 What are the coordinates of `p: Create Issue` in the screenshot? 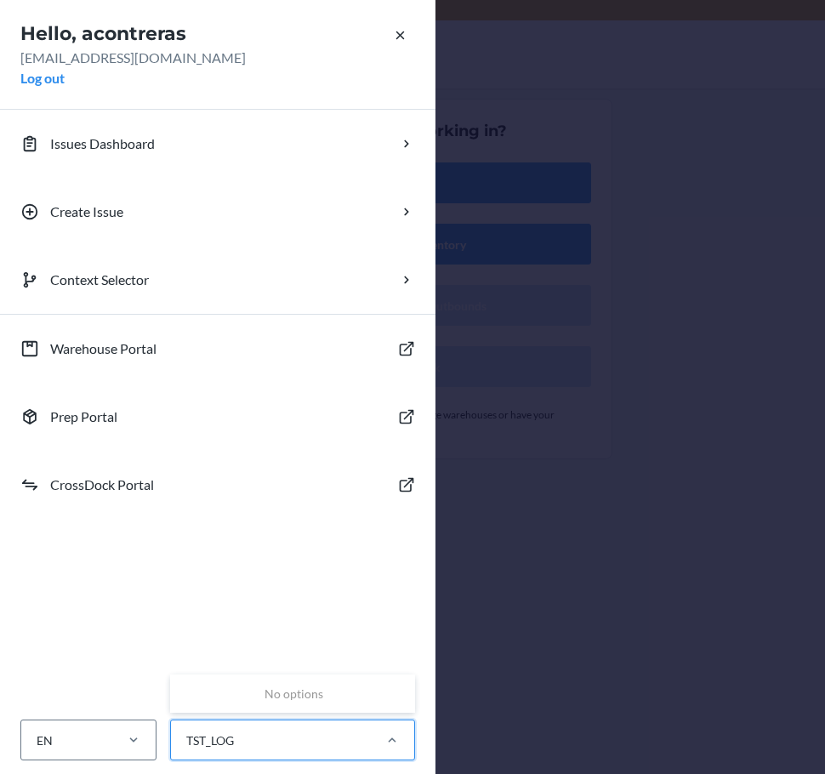 It's located at (87, 212).